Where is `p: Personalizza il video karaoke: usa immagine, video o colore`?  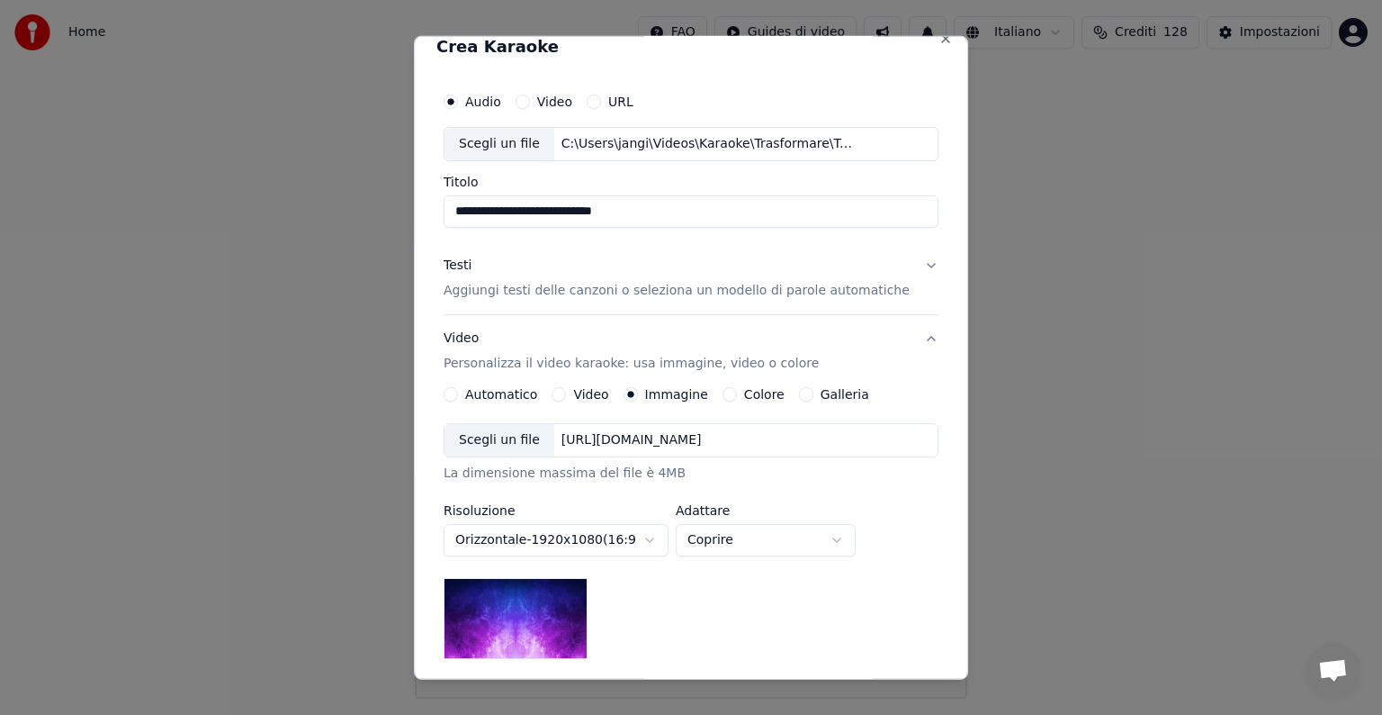 p: Personalizza il video karaoke: usa immagine, video o colore is located at coordinates (631, 364).